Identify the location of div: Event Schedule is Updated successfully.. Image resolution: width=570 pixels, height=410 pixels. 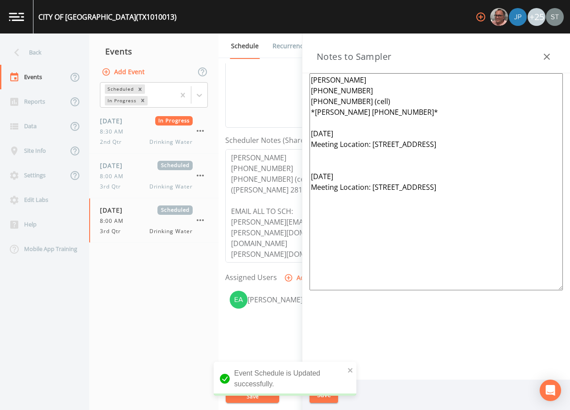
(285, 378).